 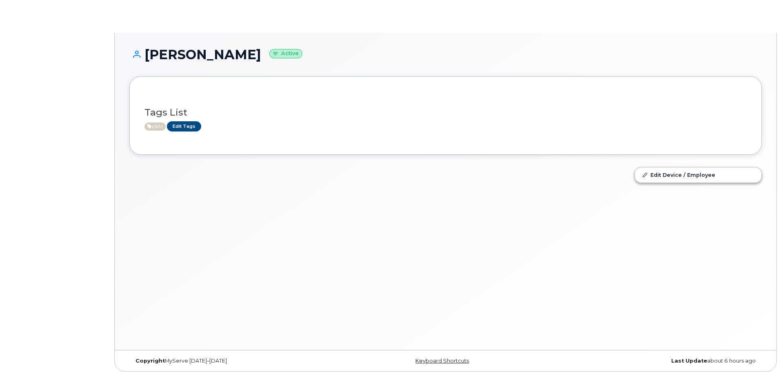 I want to click on small: Active, so click(x=286, y=53).